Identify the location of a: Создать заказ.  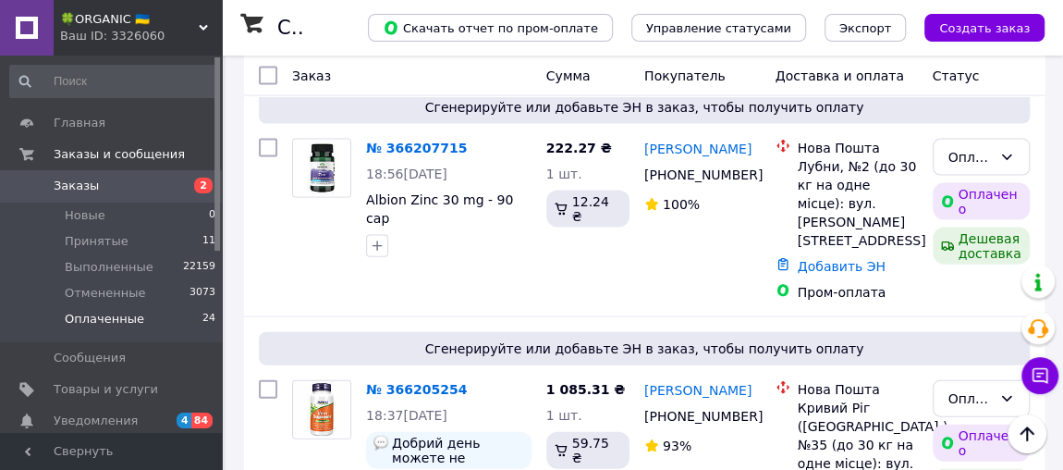
(975, 27).